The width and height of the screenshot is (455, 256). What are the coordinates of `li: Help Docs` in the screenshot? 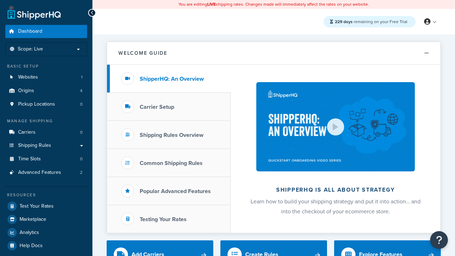 It's located at (46, 245).